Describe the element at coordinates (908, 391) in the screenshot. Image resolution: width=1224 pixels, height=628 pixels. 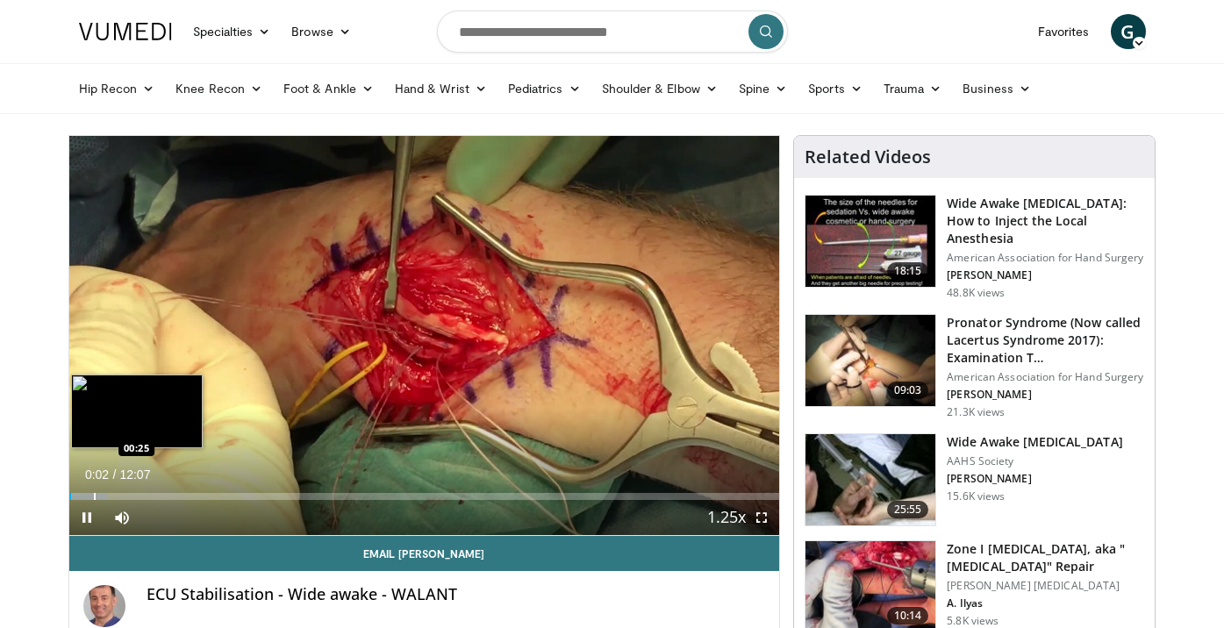
I see `span: 09:03` at that location.